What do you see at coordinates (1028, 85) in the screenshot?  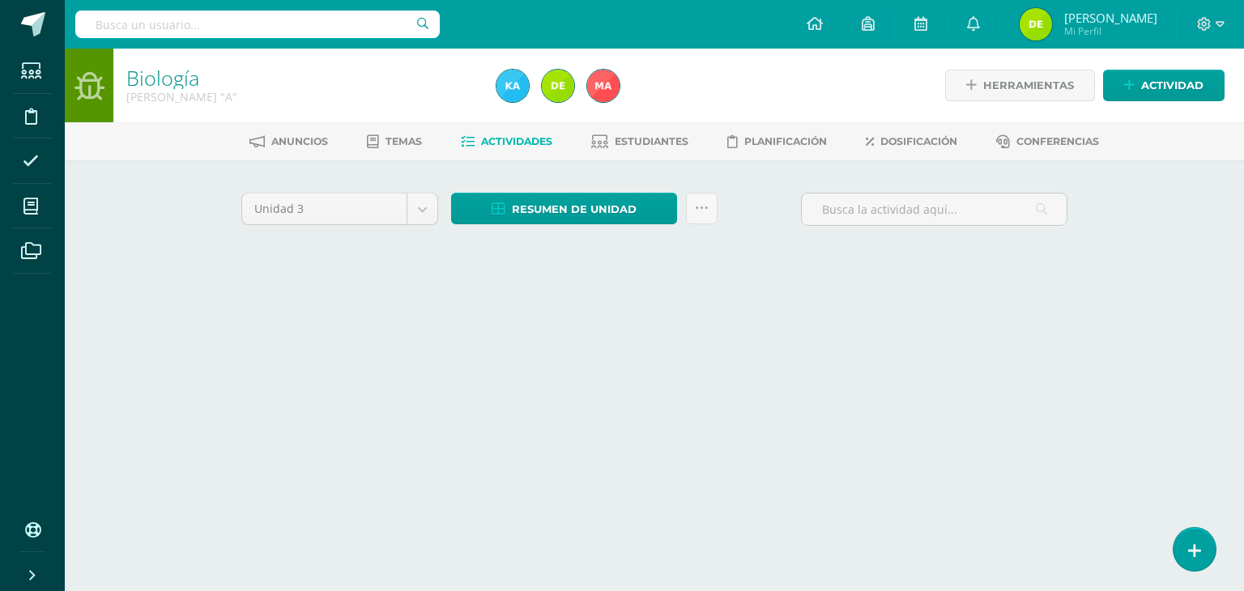 I see `span: Herramientas` at bounding box center [1028, 85].